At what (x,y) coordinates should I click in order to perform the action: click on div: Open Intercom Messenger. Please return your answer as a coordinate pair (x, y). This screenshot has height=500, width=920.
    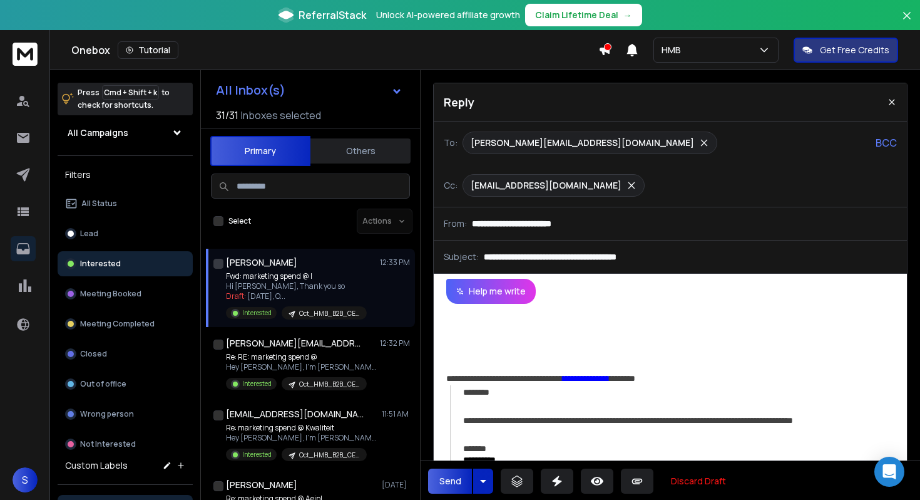
    Looking at the image, I should click on (890, 471).